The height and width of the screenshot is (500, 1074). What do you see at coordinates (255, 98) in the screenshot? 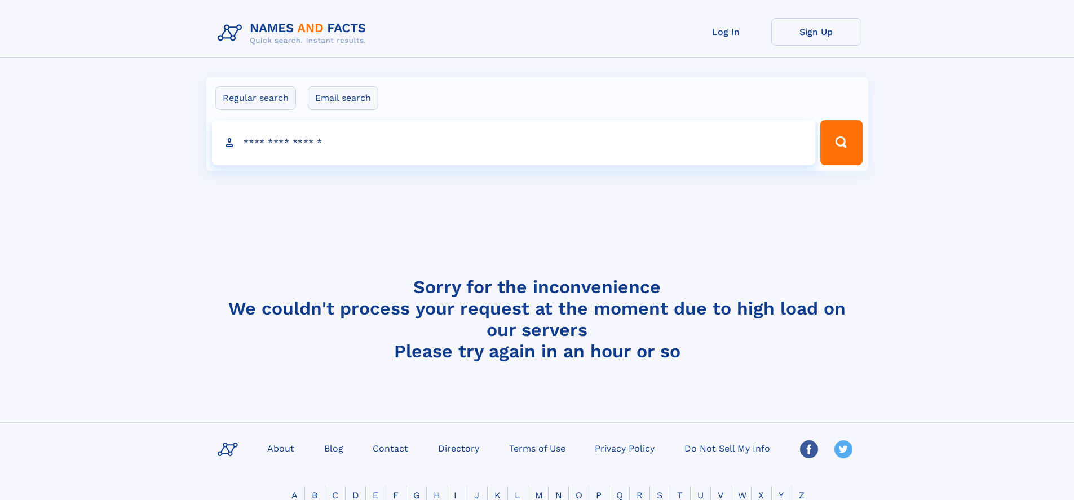
I see `label: Regular search` at bounding box center [255, 98].